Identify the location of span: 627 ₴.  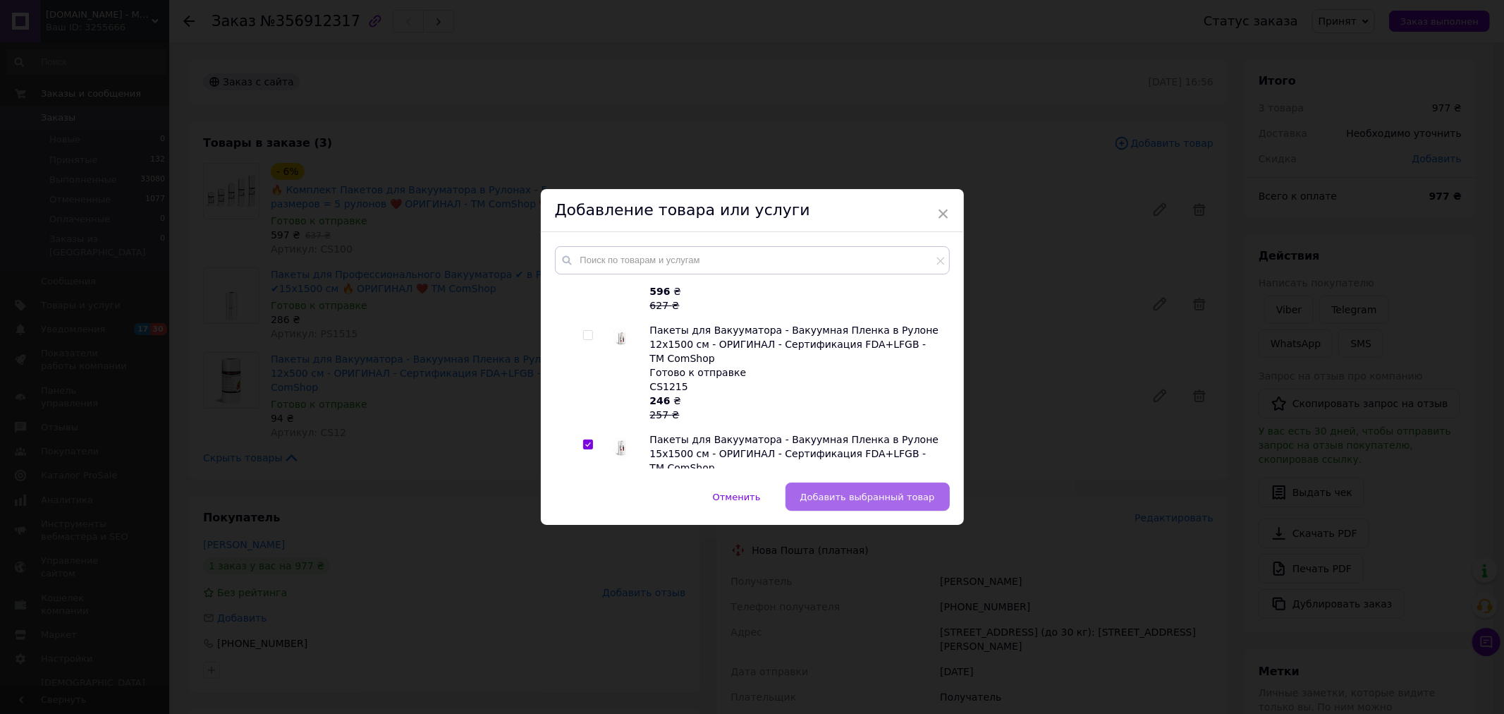
(665, 305).